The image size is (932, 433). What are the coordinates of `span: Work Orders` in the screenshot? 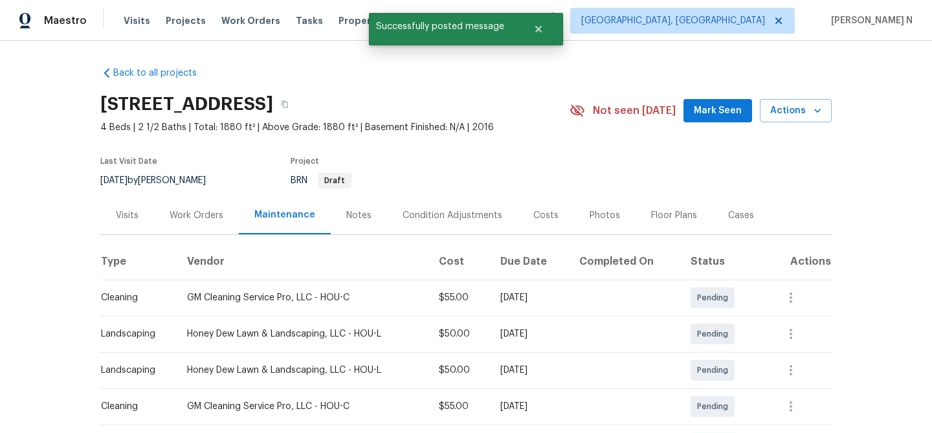 It's located at (250, 21).